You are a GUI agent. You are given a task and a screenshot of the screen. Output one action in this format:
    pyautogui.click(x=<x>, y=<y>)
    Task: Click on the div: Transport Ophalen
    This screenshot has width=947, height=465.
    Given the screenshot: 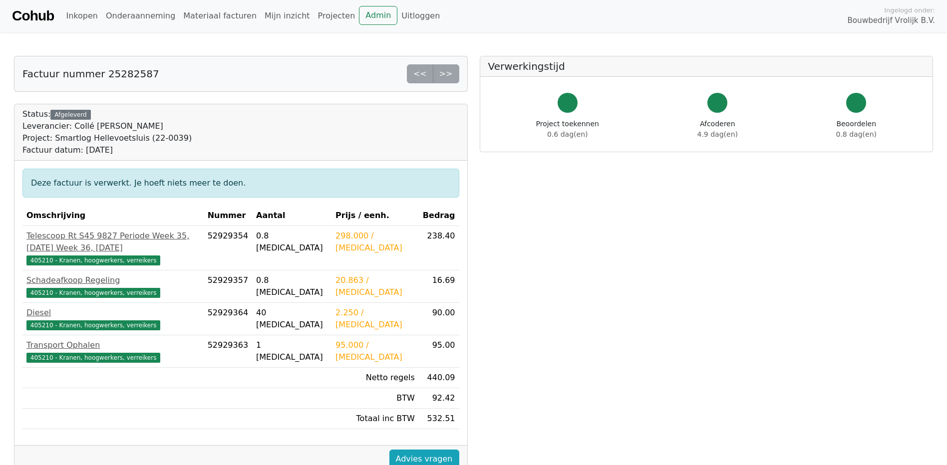 What is the action you would take?
    pyautogui.click(x=113, y=346)
    